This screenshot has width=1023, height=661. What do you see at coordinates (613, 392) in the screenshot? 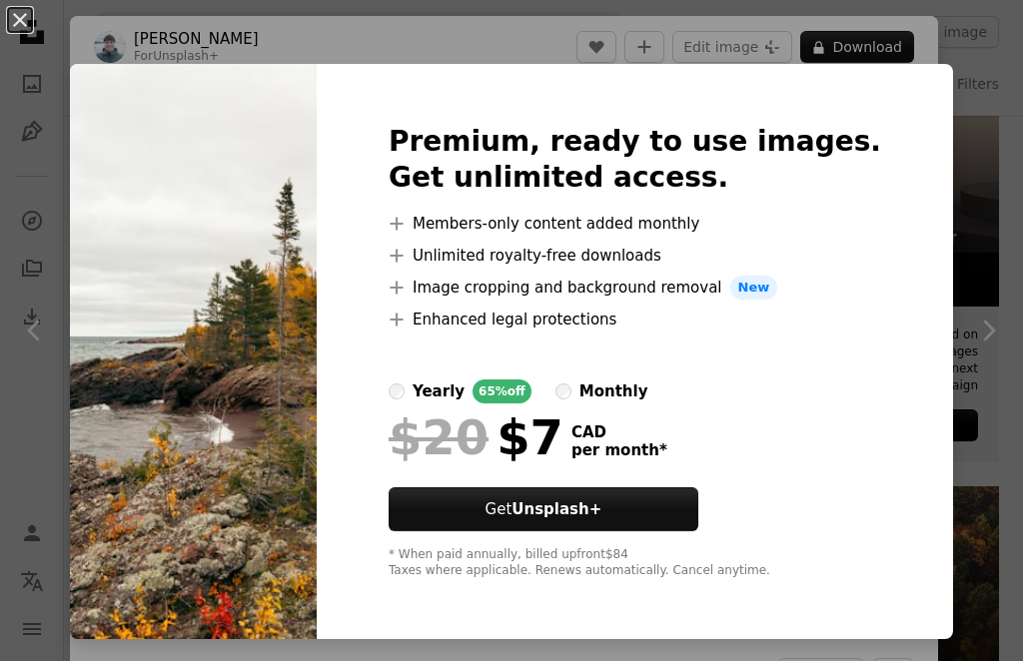
I see `div: monthly` at bounding box center [613, 392].